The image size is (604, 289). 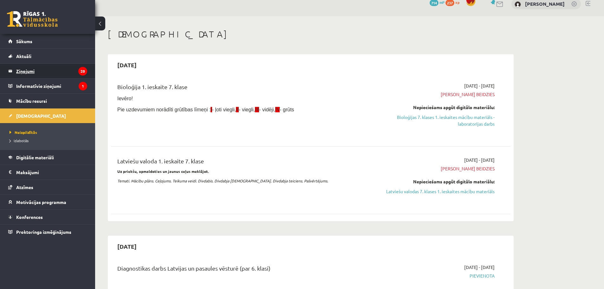 What do you see at coordinates (19, 141) in the screenshot?
I see `span: Izlabotās` at bounding box center [19, 141].